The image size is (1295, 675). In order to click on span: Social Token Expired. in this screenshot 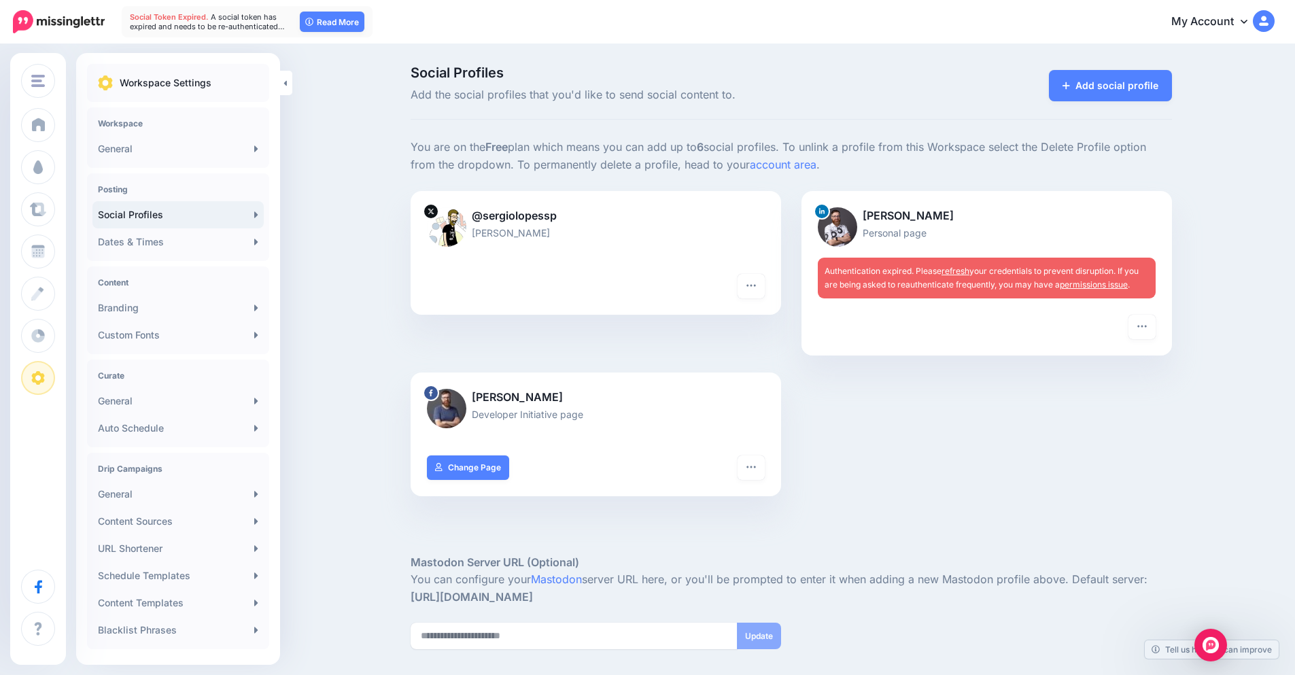, I will do `click(169, 17)`.